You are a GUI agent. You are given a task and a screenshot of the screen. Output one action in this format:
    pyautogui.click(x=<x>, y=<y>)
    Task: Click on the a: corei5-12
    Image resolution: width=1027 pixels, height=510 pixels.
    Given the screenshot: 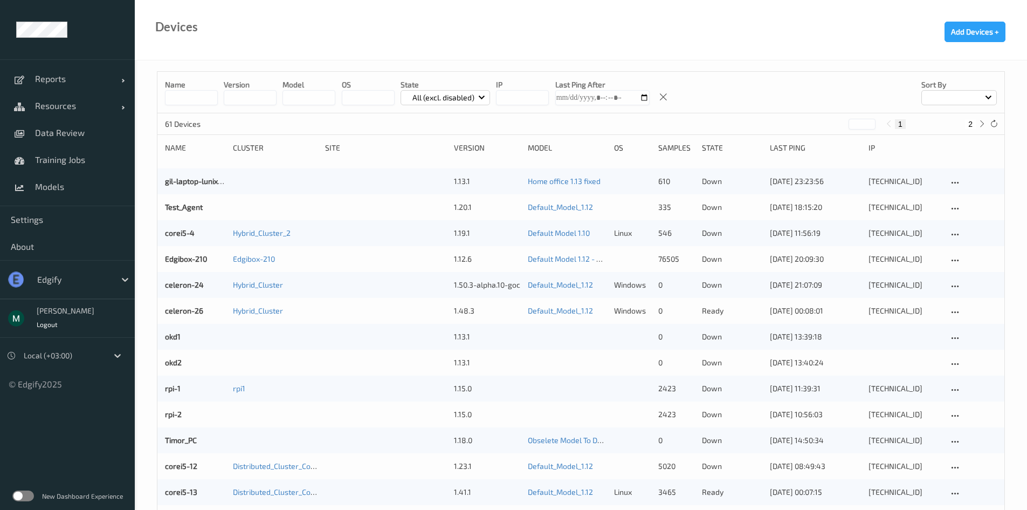 What is the action you would take?
    pyautogui.click(x=181, y=465)
    